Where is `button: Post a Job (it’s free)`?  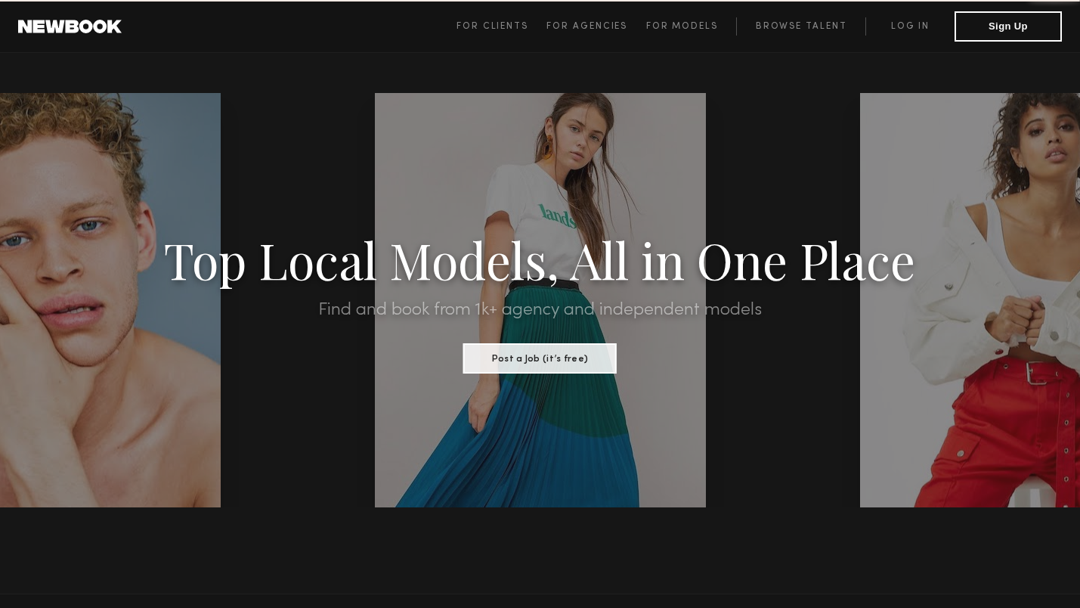
button: Post a Job (it’s free) is located at coordinates (540, 358).